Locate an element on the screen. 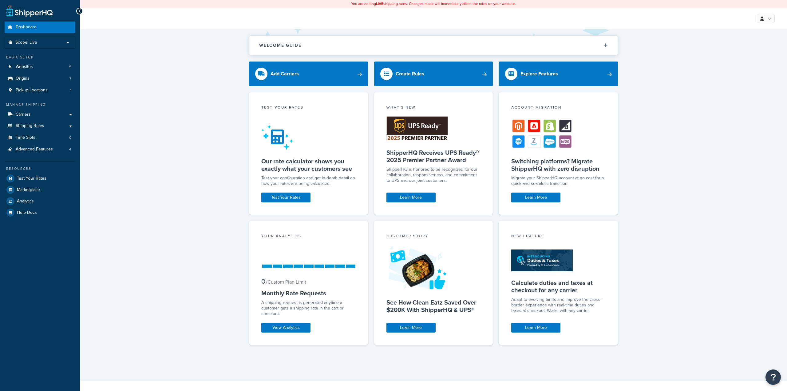  a: Dashboard is located at coordinates (40, 27).